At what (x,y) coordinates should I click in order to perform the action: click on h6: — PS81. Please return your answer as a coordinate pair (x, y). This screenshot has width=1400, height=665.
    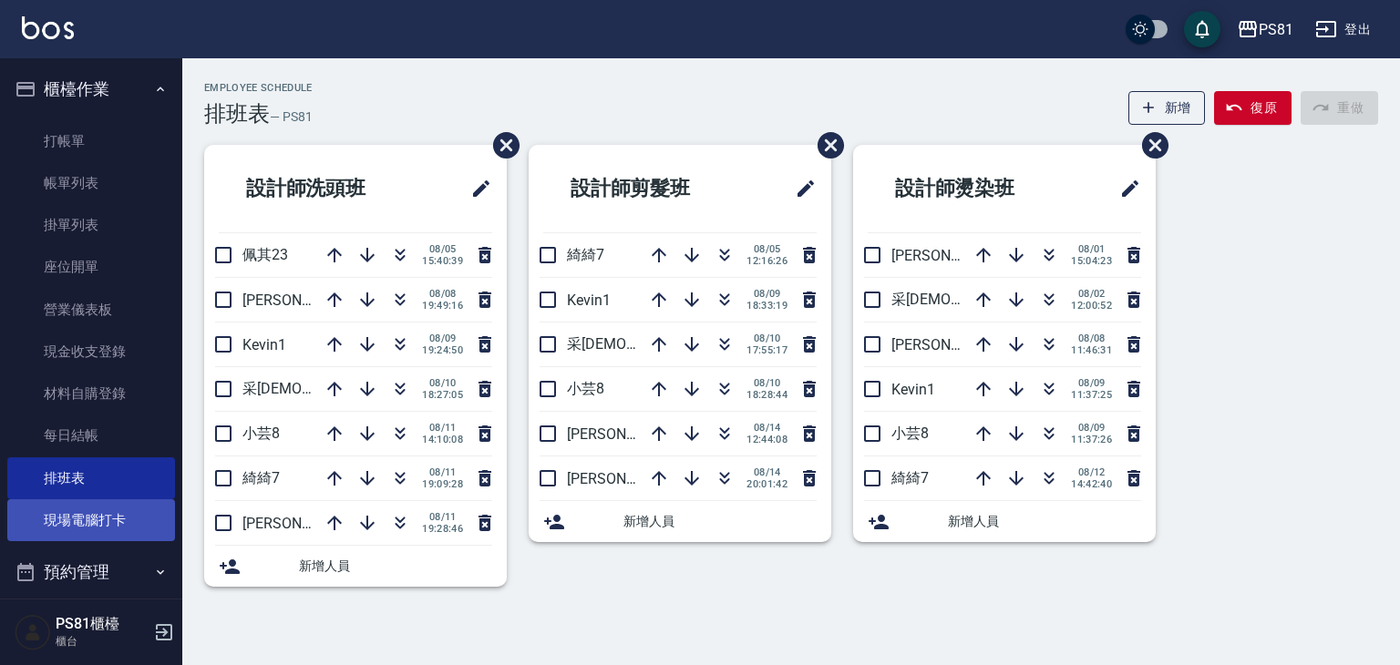
    Looking at the image, I should click on (291, 117).